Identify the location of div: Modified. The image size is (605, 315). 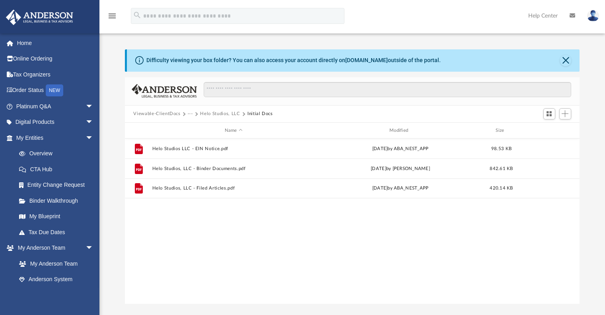
(400, 131).